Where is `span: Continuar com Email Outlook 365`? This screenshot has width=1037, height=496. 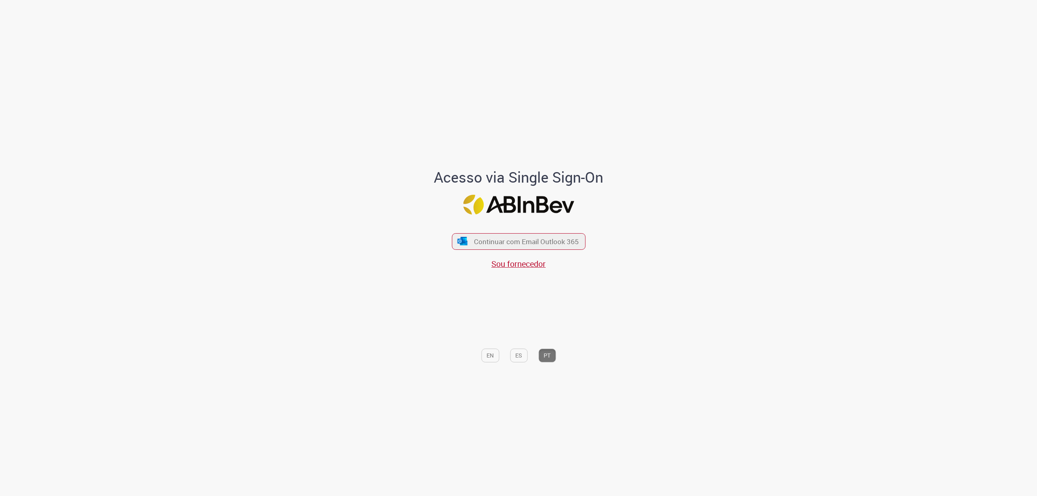 span: Continuar com Email Outlook 365 is located at coordinates (526, 241).